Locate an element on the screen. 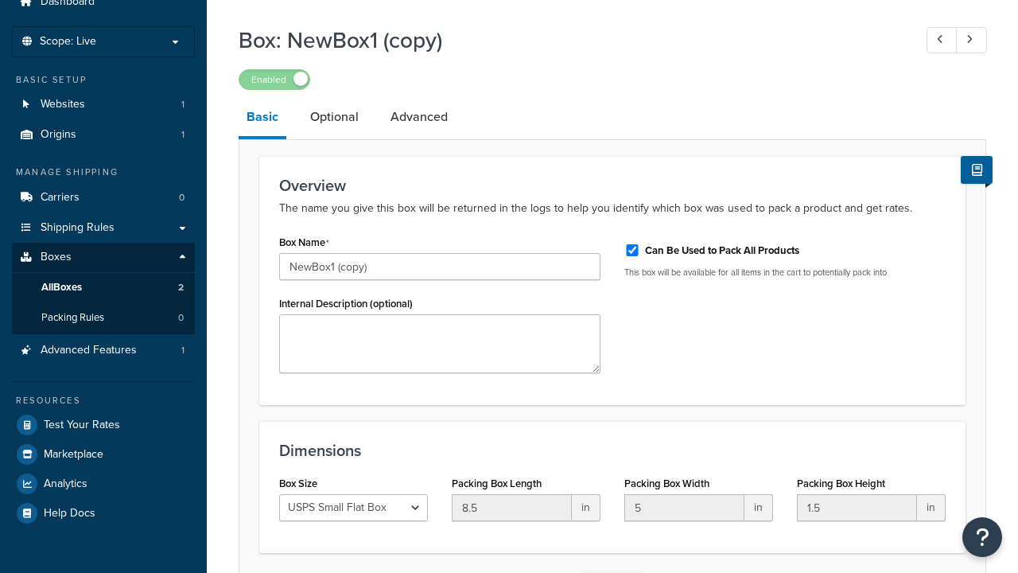  a: Websites1 is located at coordinates (103, 104).